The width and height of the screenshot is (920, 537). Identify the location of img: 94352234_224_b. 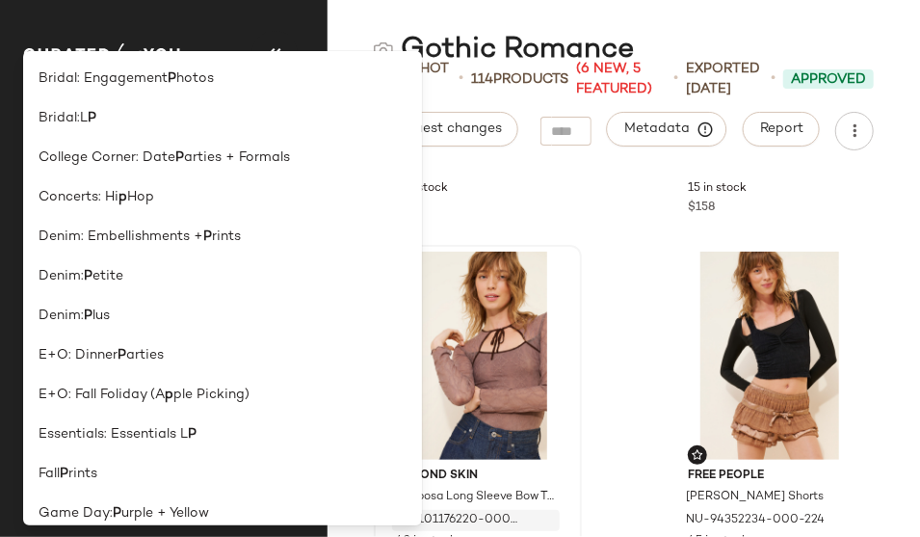
(770, 356).